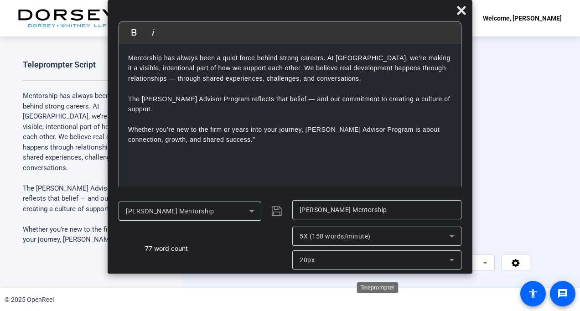 The image size is (580, 311). Describe the element at coordinates (59, 65) in the screenshot. I see `div: Teleprompter Script` at that location.